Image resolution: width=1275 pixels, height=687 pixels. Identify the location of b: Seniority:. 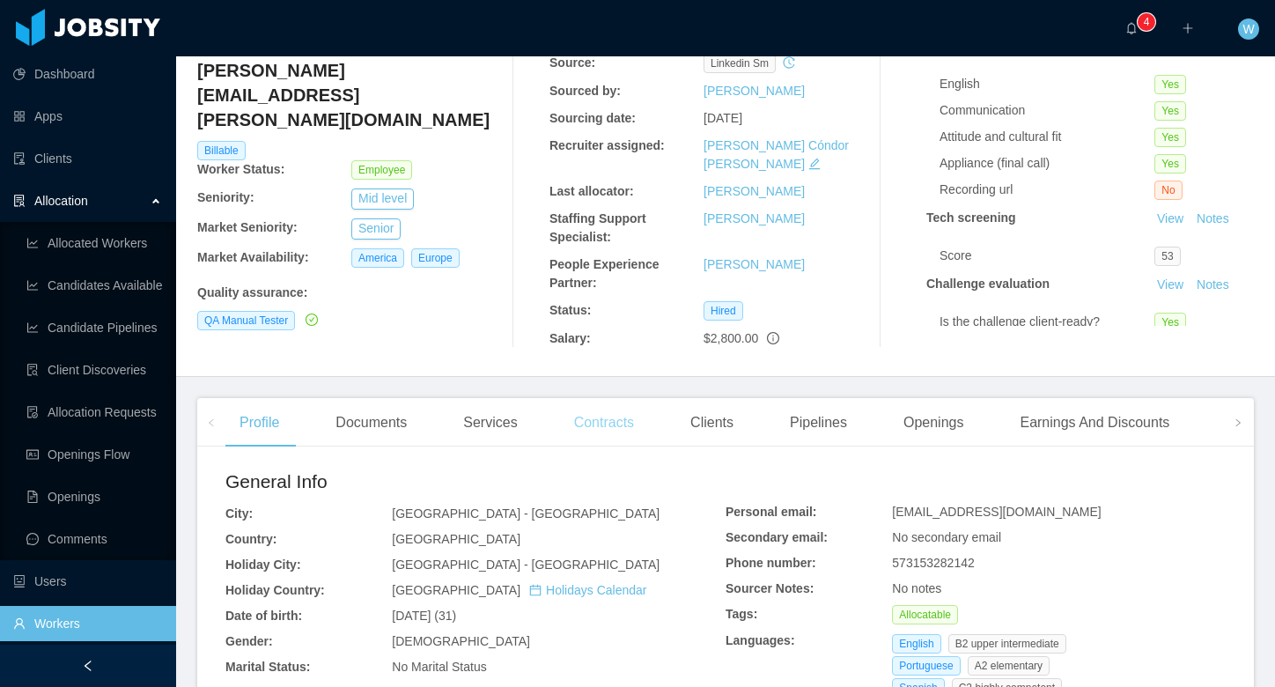
(225, 197).